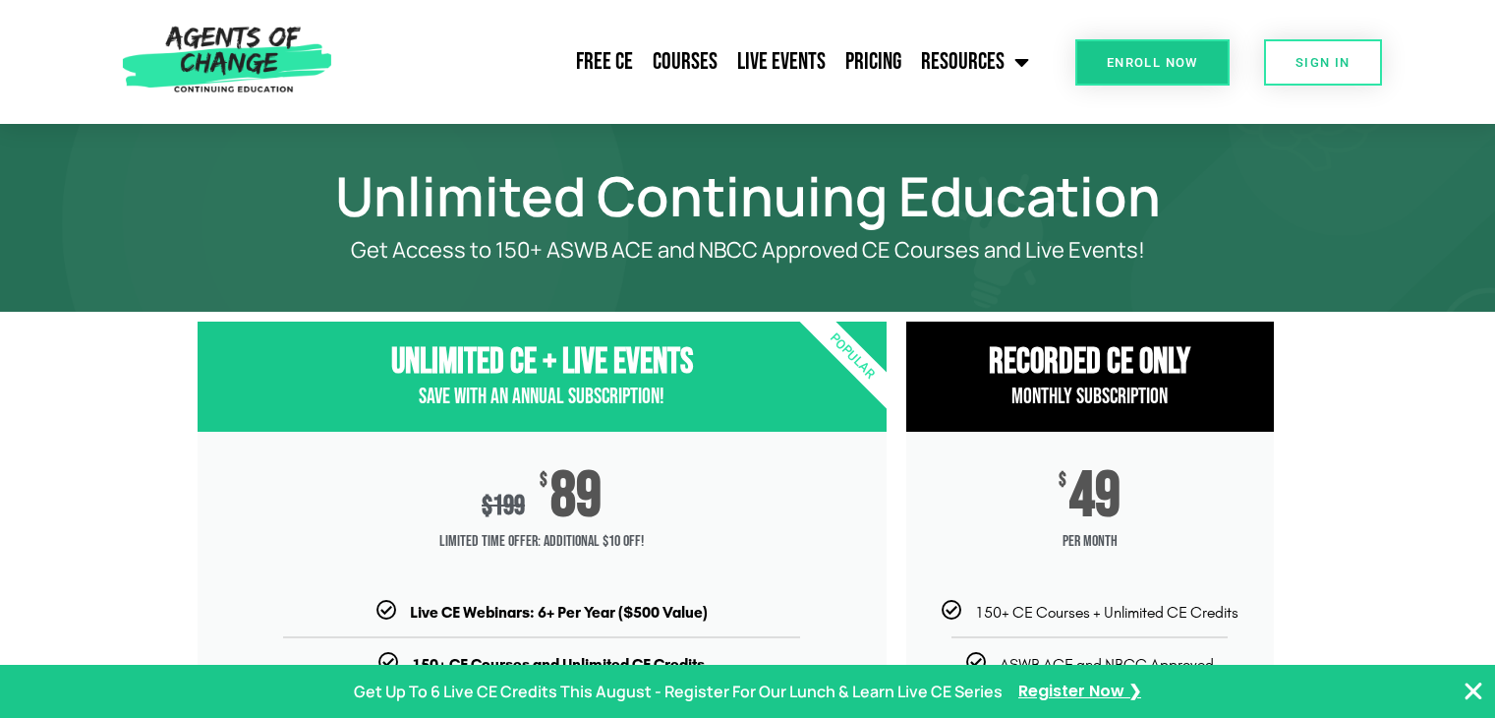 This screenshot has width=1495, height=718. Describe the element at coordinates (851, 356) in the screenshot. I see `div: Popular` at that location.